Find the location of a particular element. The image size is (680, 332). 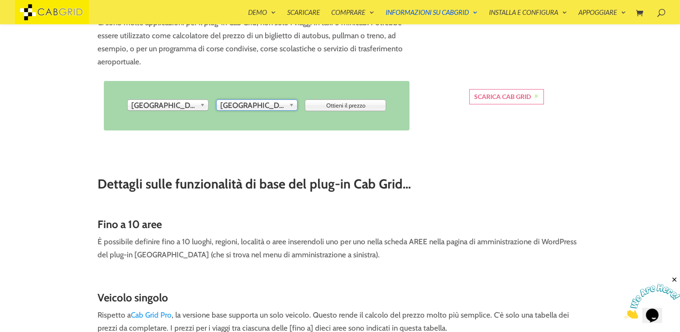

p: È possibile definire fino a 10 luoghi, regioni, località o aree inserendoli uno per uno nella sch... is located at coordinates (340, 252).